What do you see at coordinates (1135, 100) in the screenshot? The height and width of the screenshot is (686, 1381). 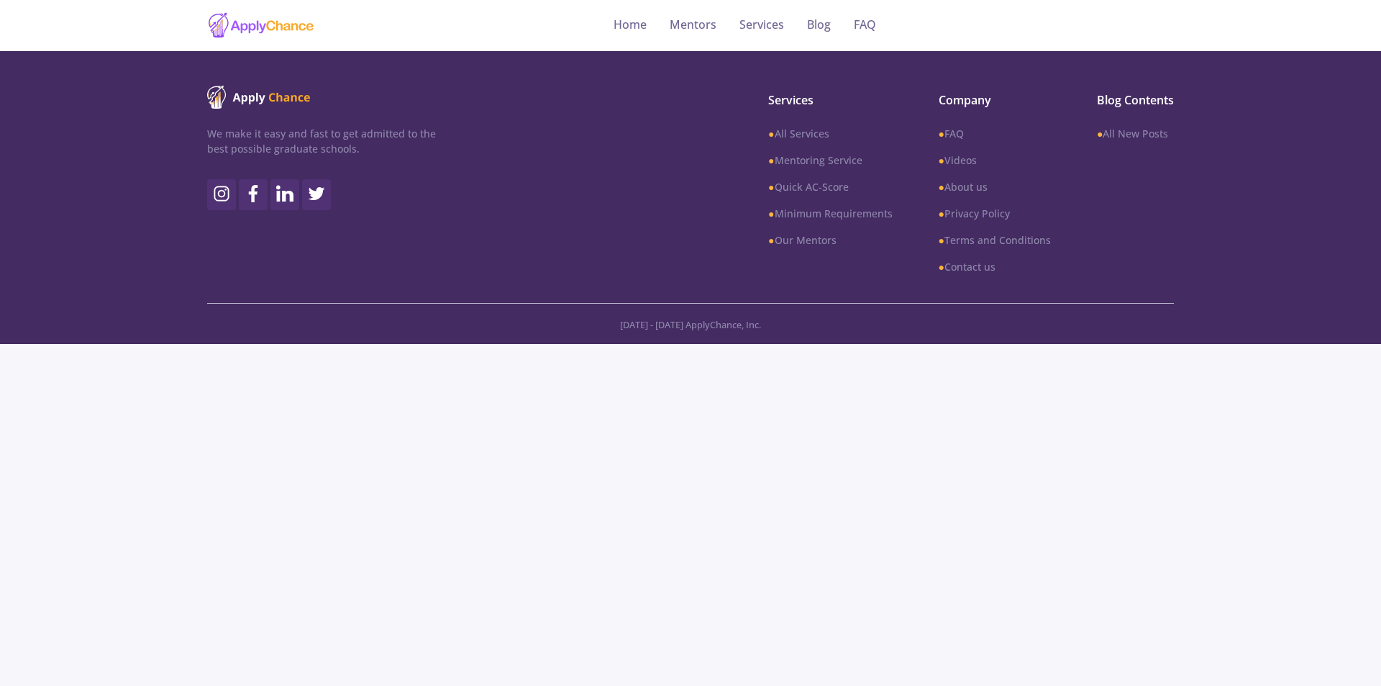 I see `span: Blog Contents` at bounding box center [1135, 100].